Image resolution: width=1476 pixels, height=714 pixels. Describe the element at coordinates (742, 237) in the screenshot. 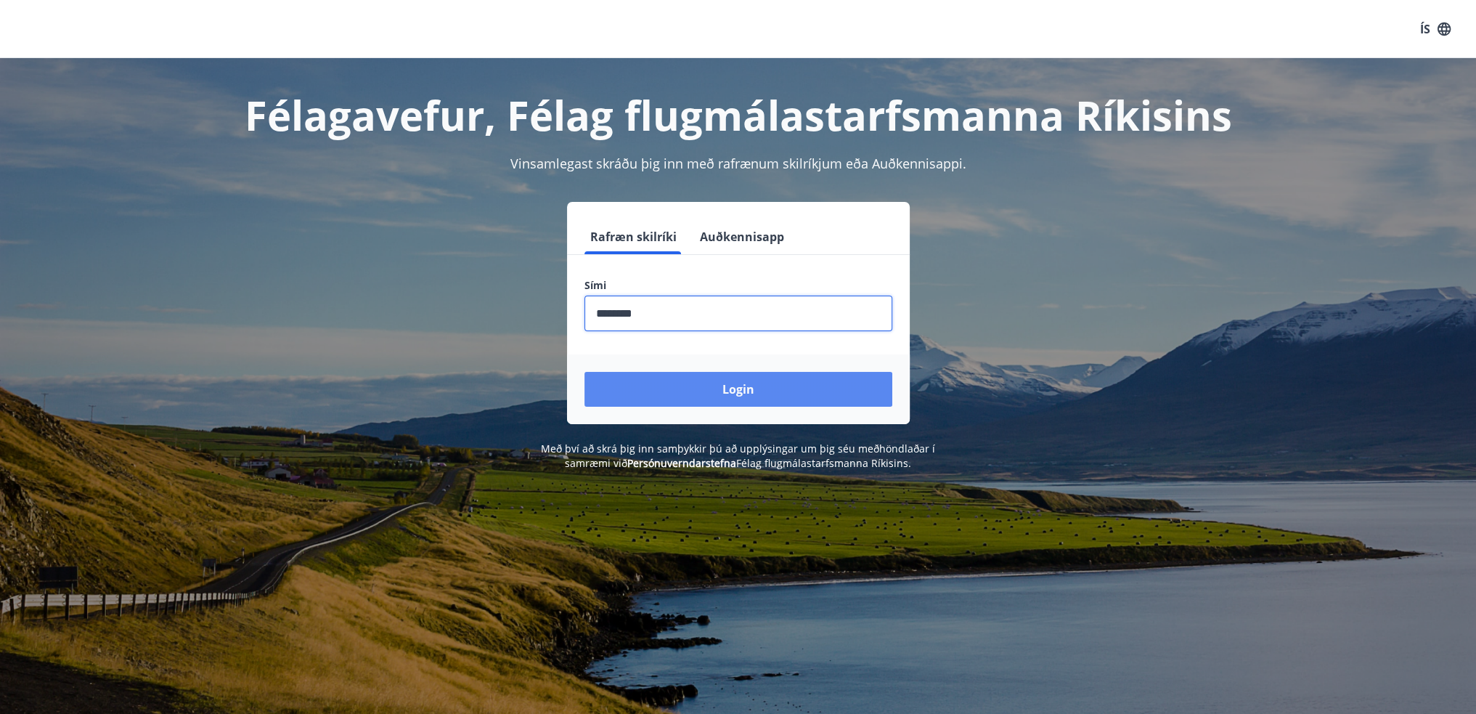

I see `button: Auðkennisapp` at that location.